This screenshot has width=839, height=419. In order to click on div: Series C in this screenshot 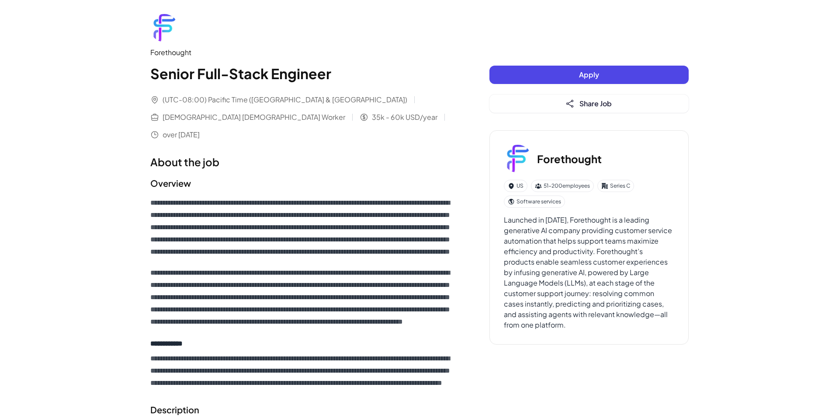, I will do `click(616, 186)`.